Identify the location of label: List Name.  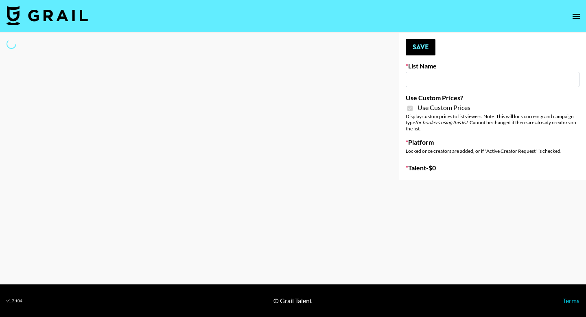
(493, 66).